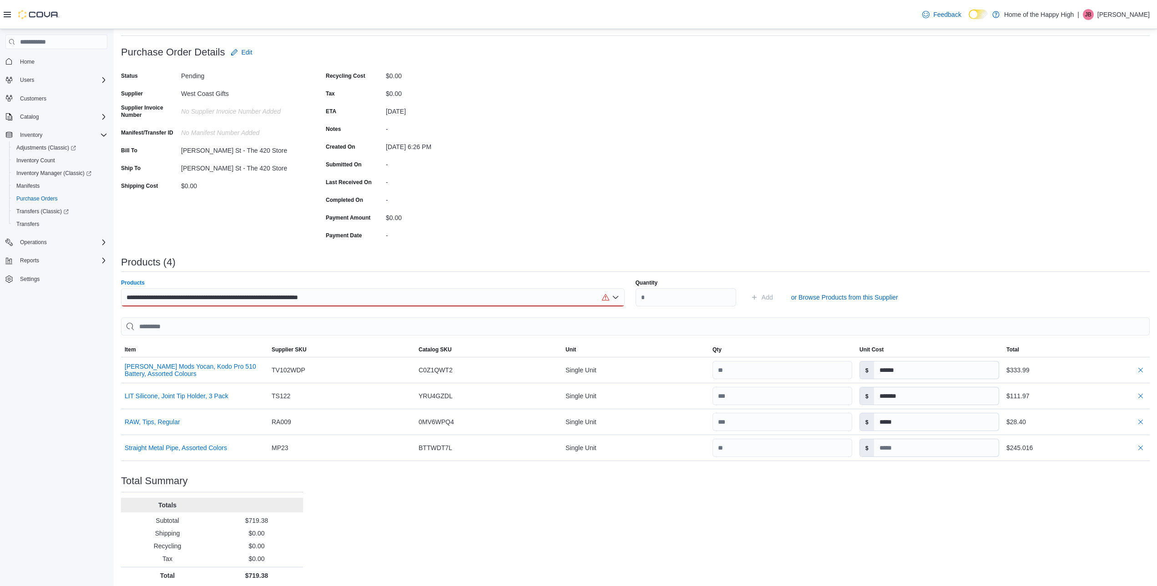 Image resolution: width=1157 pixels, height=586 pixels. I want to click on span: 0MV6WPQ4, so click(436, 422).